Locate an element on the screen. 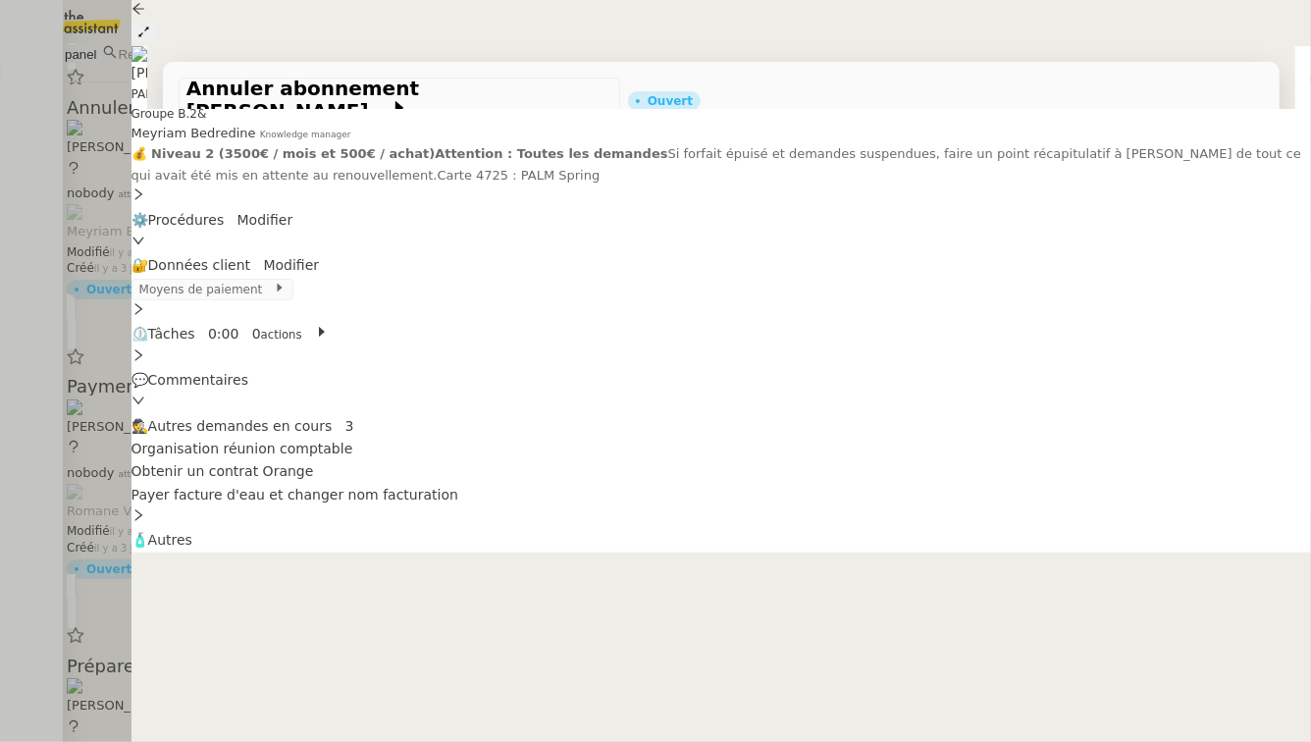 The image size is (1311, 742). span: Knowledge manager is located at coordinates (305, 134).